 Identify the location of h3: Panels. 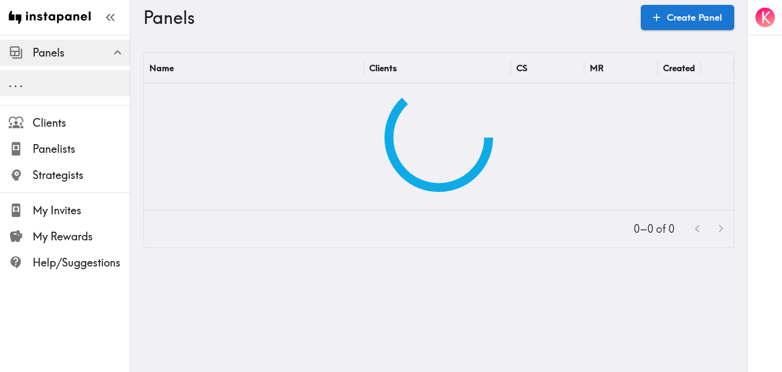
(388, 17).